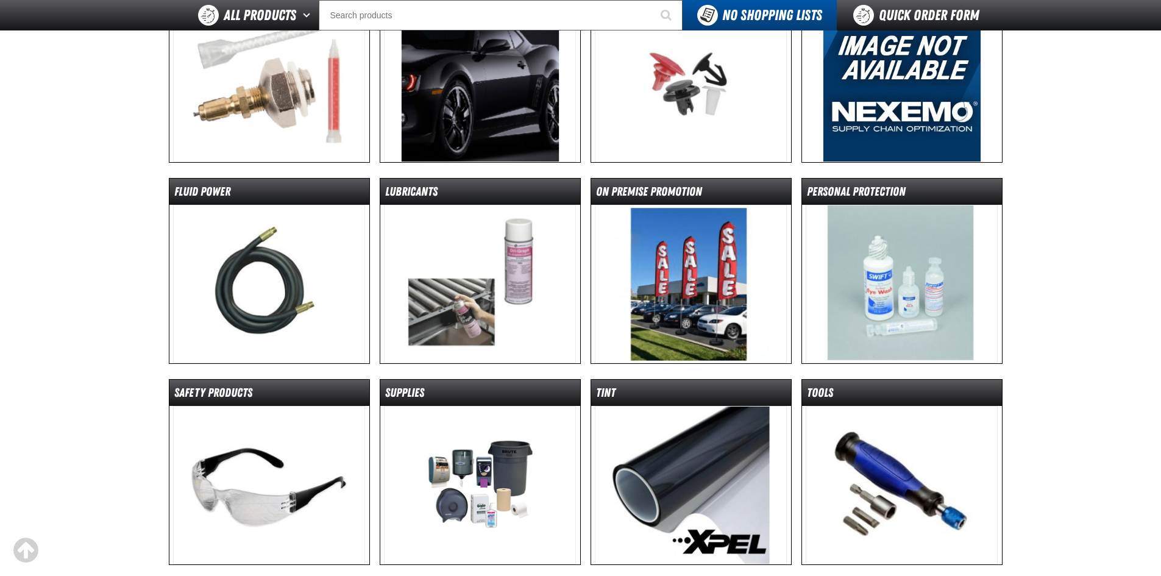 This screenshot has width=1161, height=576. What do you see at coordinates (269, 271) in the screenshot?
I see `a: Fluid Power` at bounding box center [269, 271].